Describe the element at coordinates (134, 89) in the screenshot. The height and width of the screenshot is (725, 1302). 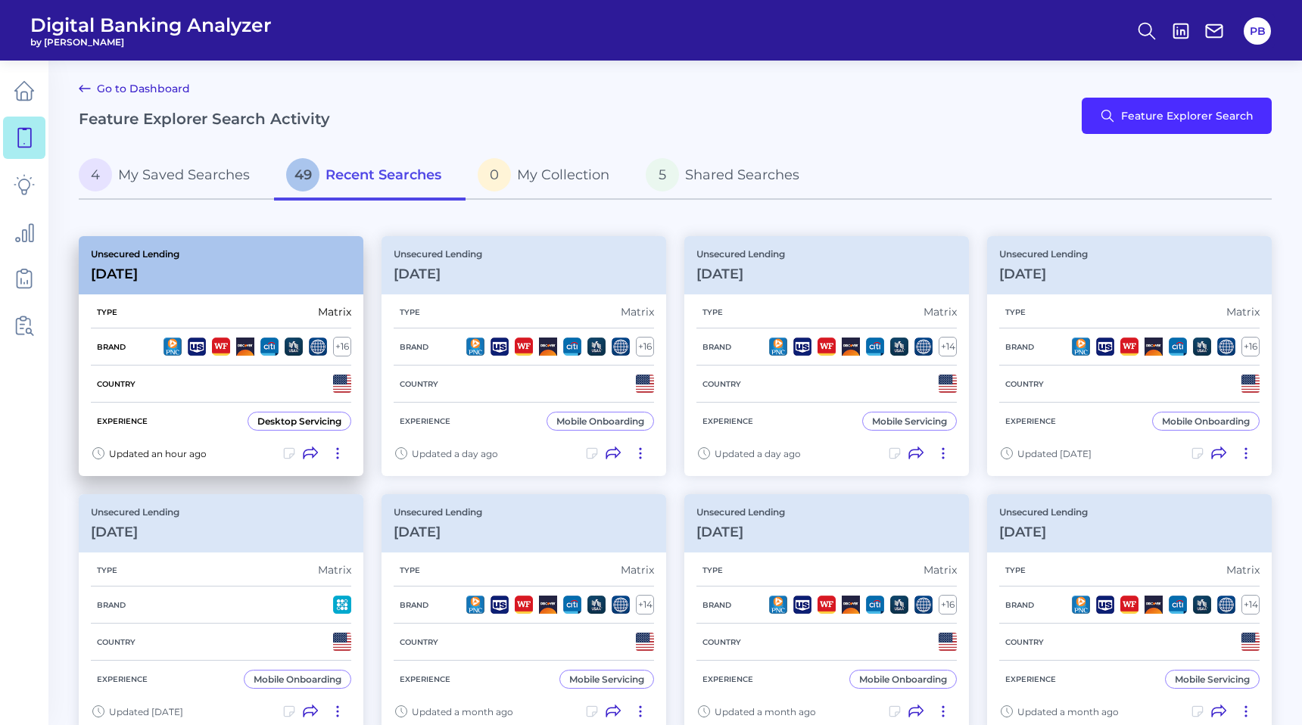
I see `a: Go to Dashboard` at that location.